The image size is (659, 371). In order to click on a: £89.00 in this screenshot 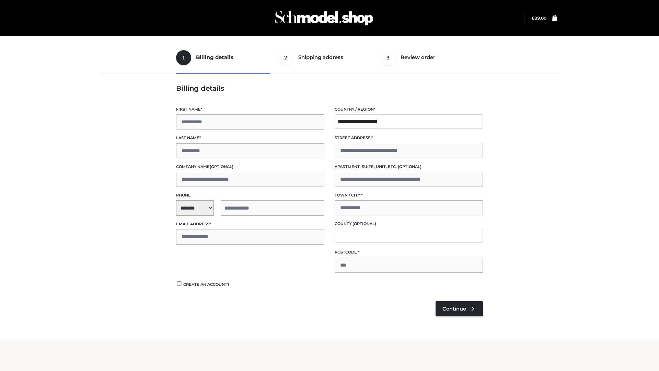, I will do `click(539, 18)`.